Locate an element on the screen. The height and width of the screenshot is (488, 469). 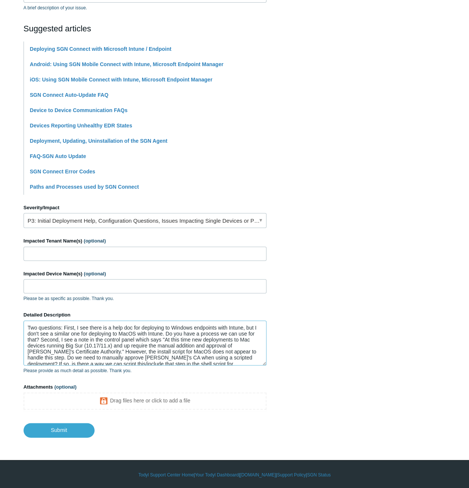
a: FAQ-SGN Auto Update is located at coordinates (58, 156).